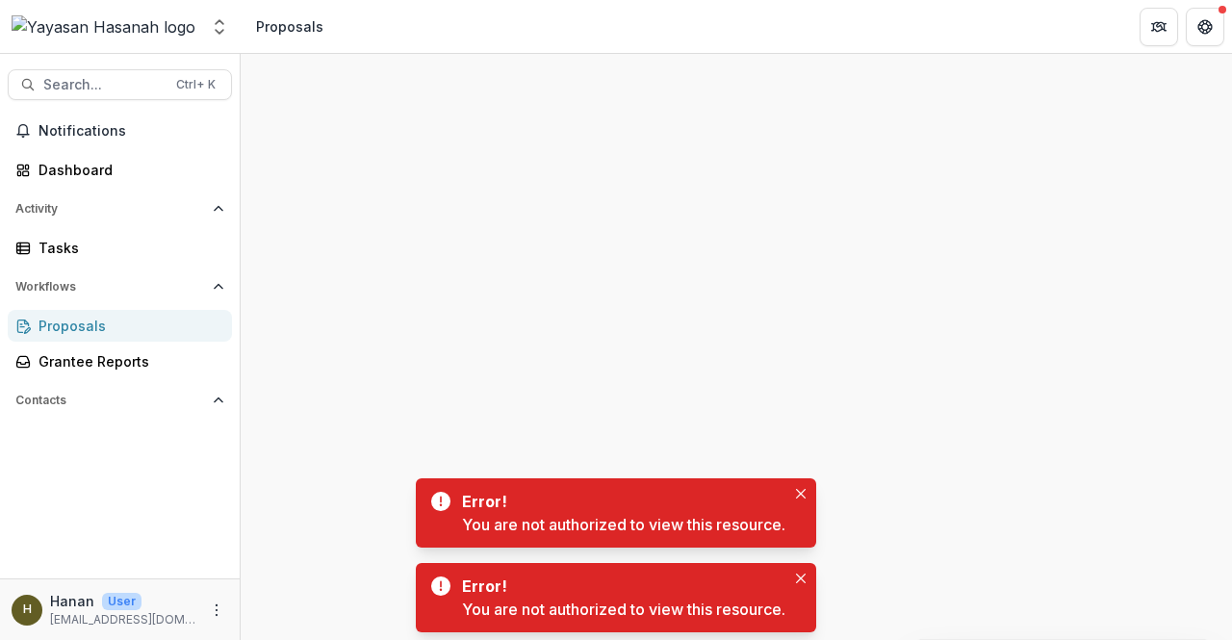 This screenshot has height=640, width=1232. I want to click on span: Contacts, so click(110, 400).